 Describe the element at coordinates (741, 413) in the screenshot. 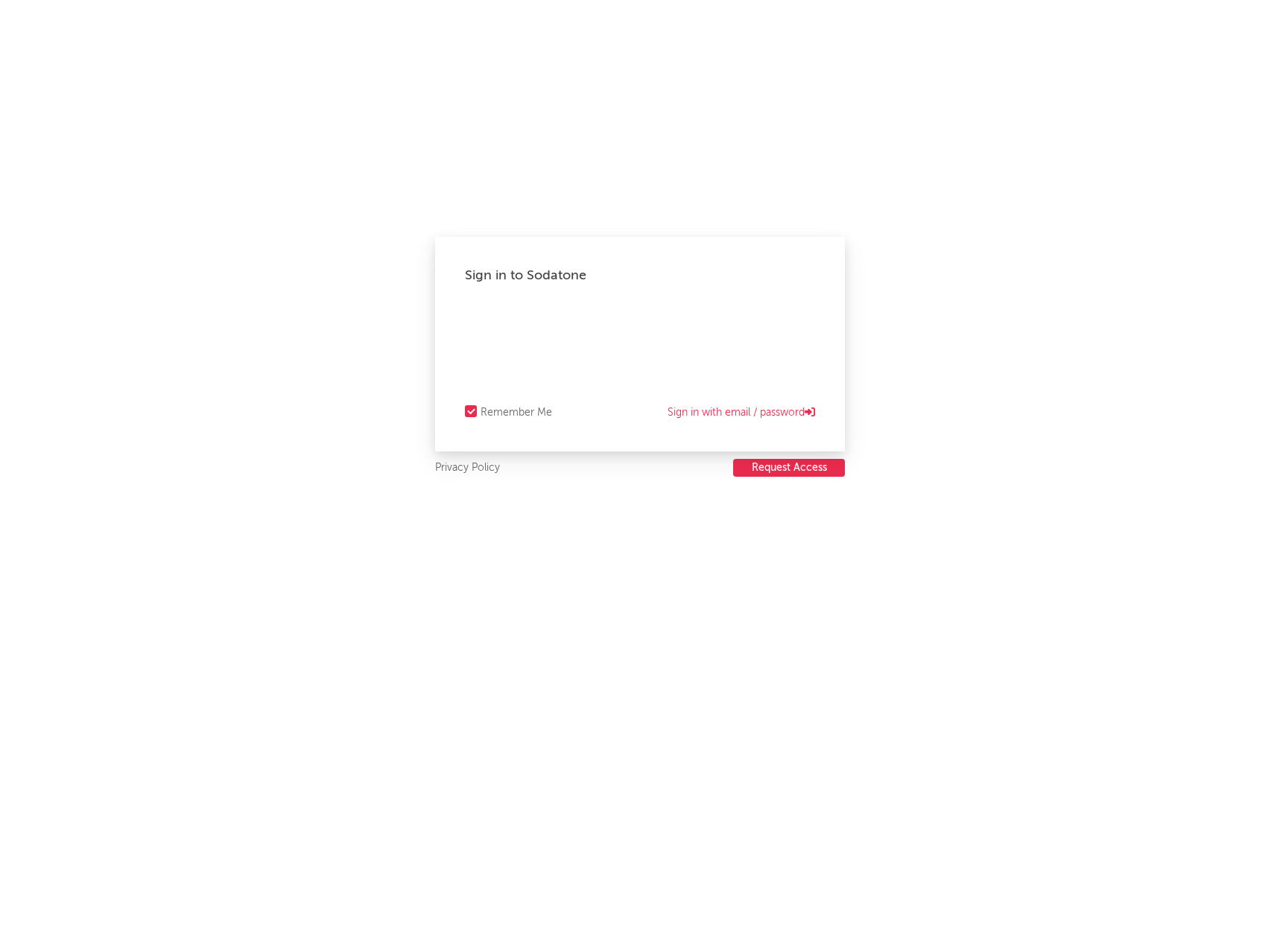

I see `a: Sign in with email / password` at that location.